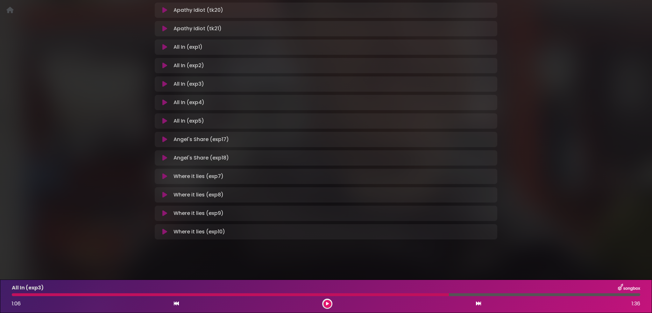 The width and height of the screenshot is (652, 313). What do you see at coordinates (201, 139) in the screenshot?
I see `p: Angel's Share (exp17)` at bounding box center [201, 139].